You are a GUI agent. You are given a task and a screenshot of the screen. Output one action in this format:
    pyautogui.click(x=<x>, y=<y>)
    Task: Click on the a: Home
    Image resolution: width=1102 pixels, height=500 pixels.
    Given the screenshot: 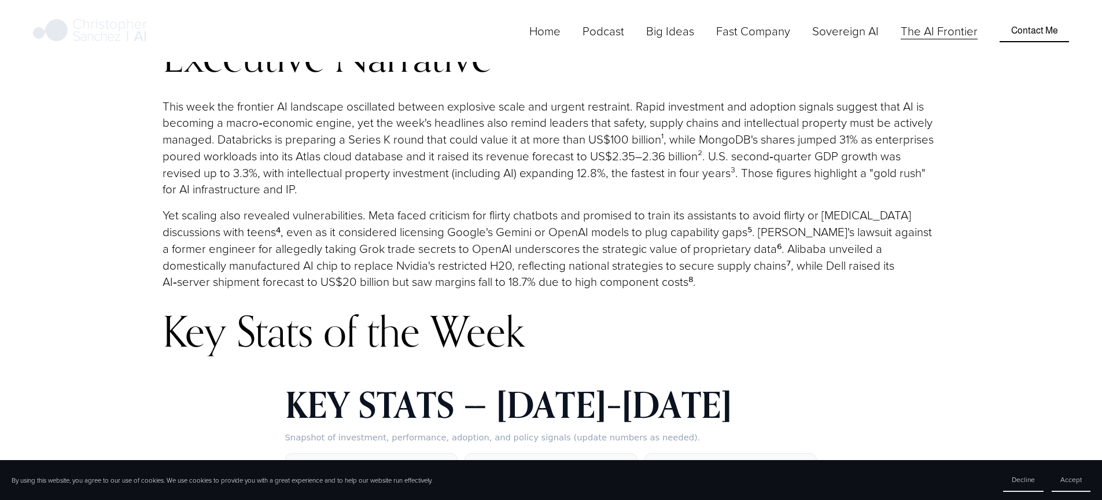 What is the action you would take?
    pyautogui.click(x=545, y=31)
    